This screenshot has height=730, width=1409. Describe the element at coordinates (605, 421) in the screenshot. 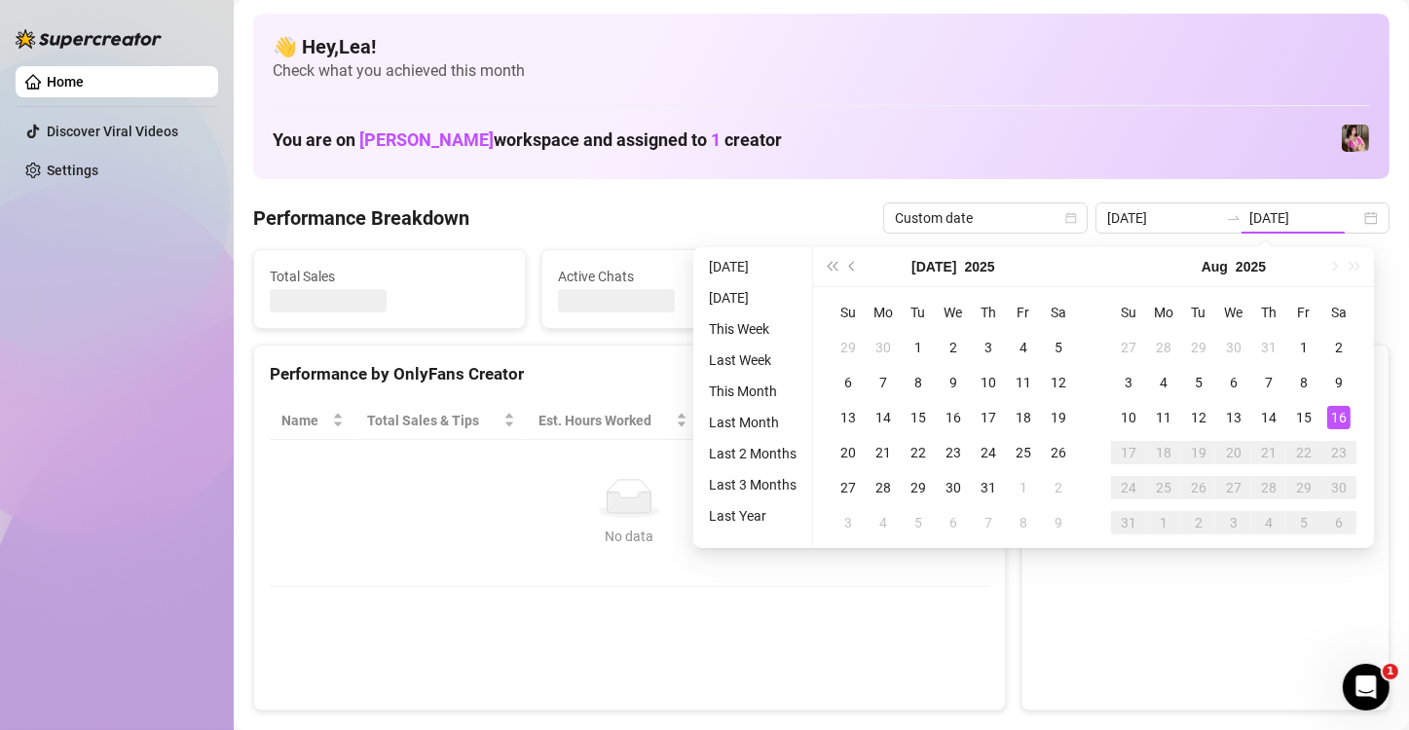

I see `div: Est. Hours Worked` at that location.